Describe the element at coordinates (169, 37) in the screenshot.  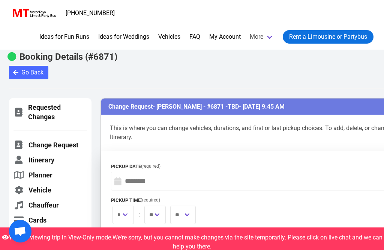
I see `a: Vehicles` at that location.